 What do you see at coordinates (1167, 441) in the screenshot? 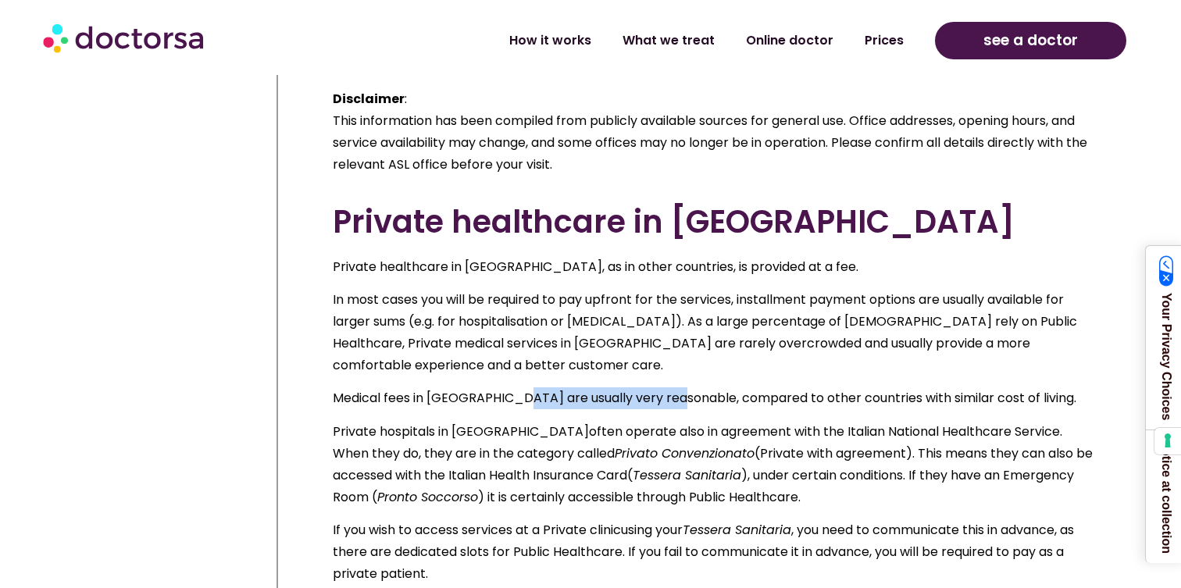
I see `button: Your consent preferences for tracking technologies` at bounding box center [1167, 441].